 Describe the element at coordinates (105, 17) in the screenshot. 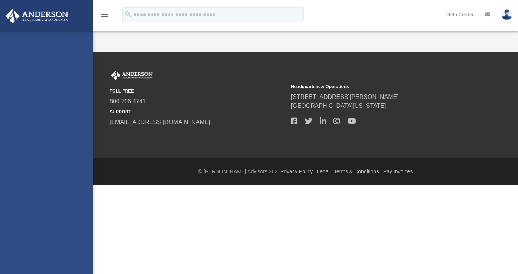

I see `a: menu` at that location.